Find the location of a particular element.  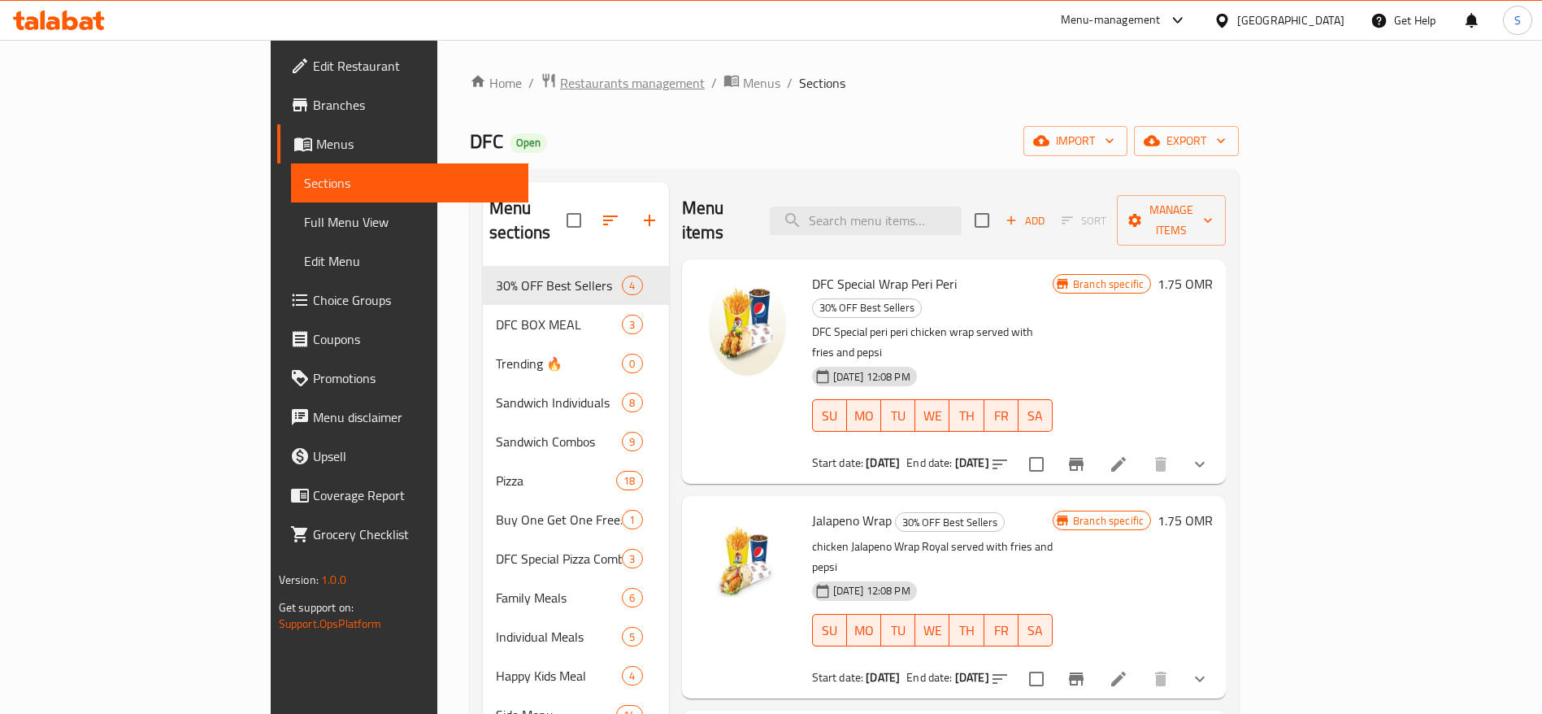

span: Branches is located at coordinates (414, 105).